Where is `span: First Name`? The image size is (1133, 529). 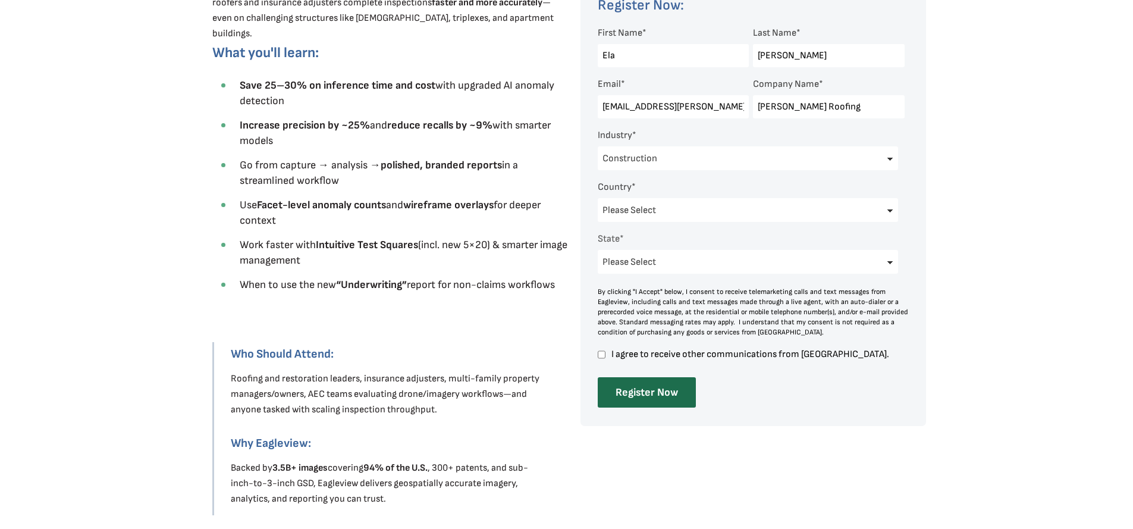
span: First Name is located at coordinates (620, 33).